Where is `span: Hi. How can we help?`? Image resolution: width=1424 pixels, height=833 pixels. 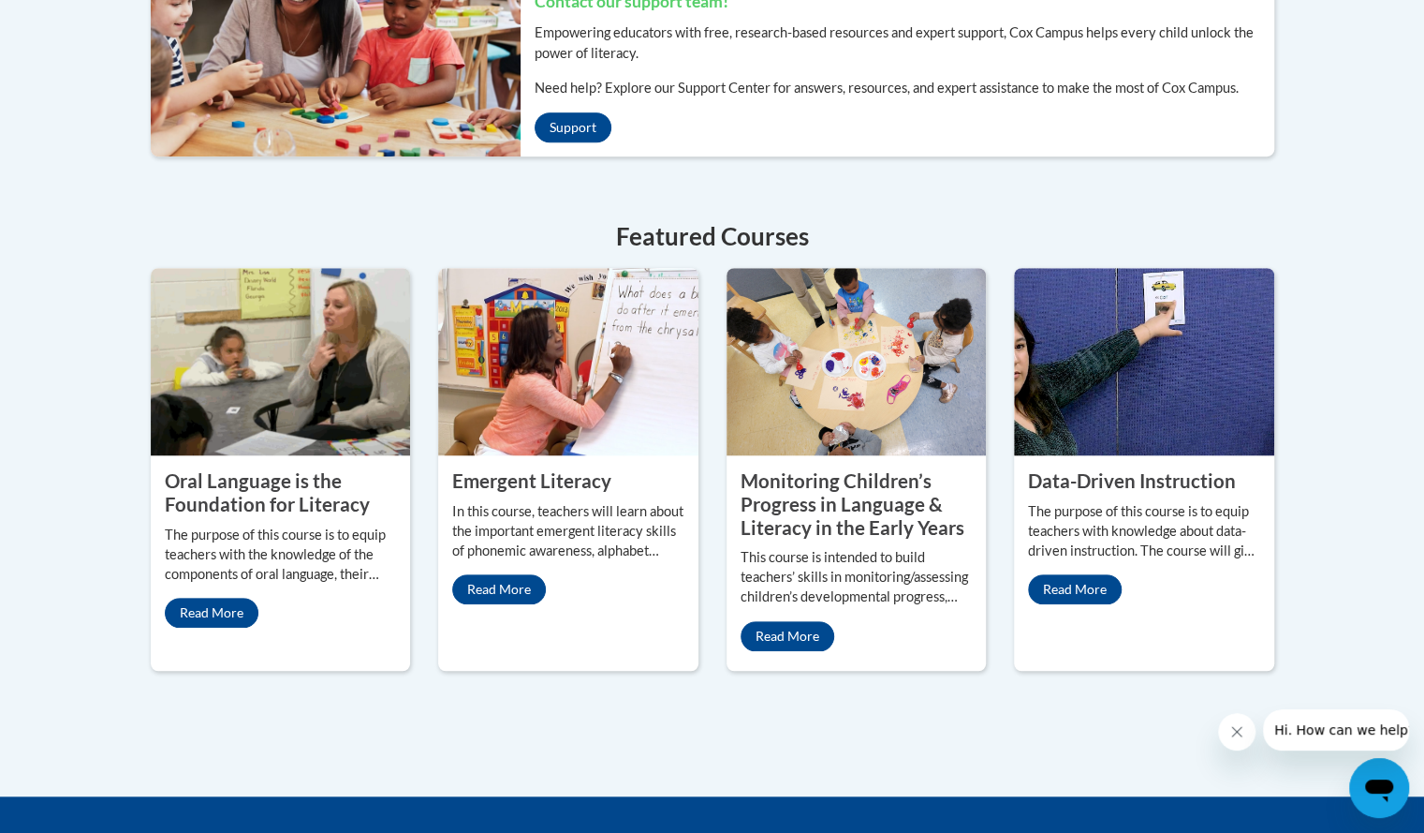
span: Hi. How can we help? is located at coordinates (81, 21).